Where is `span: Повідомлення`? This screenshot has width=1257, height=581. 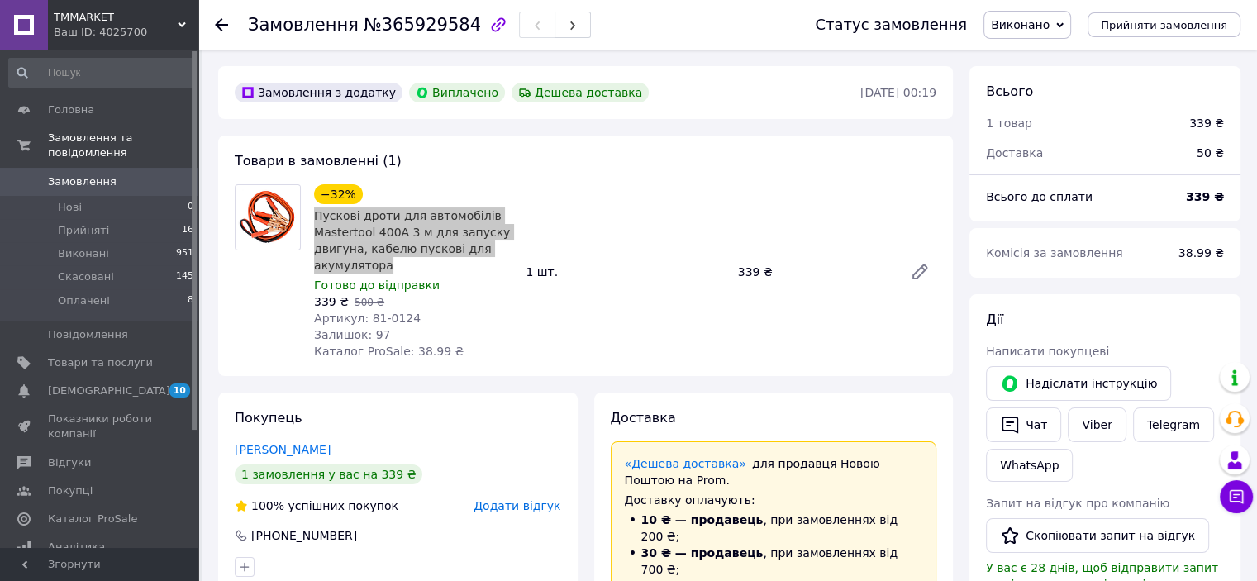
span: Повідомлення is located at coordinates (88, 335).